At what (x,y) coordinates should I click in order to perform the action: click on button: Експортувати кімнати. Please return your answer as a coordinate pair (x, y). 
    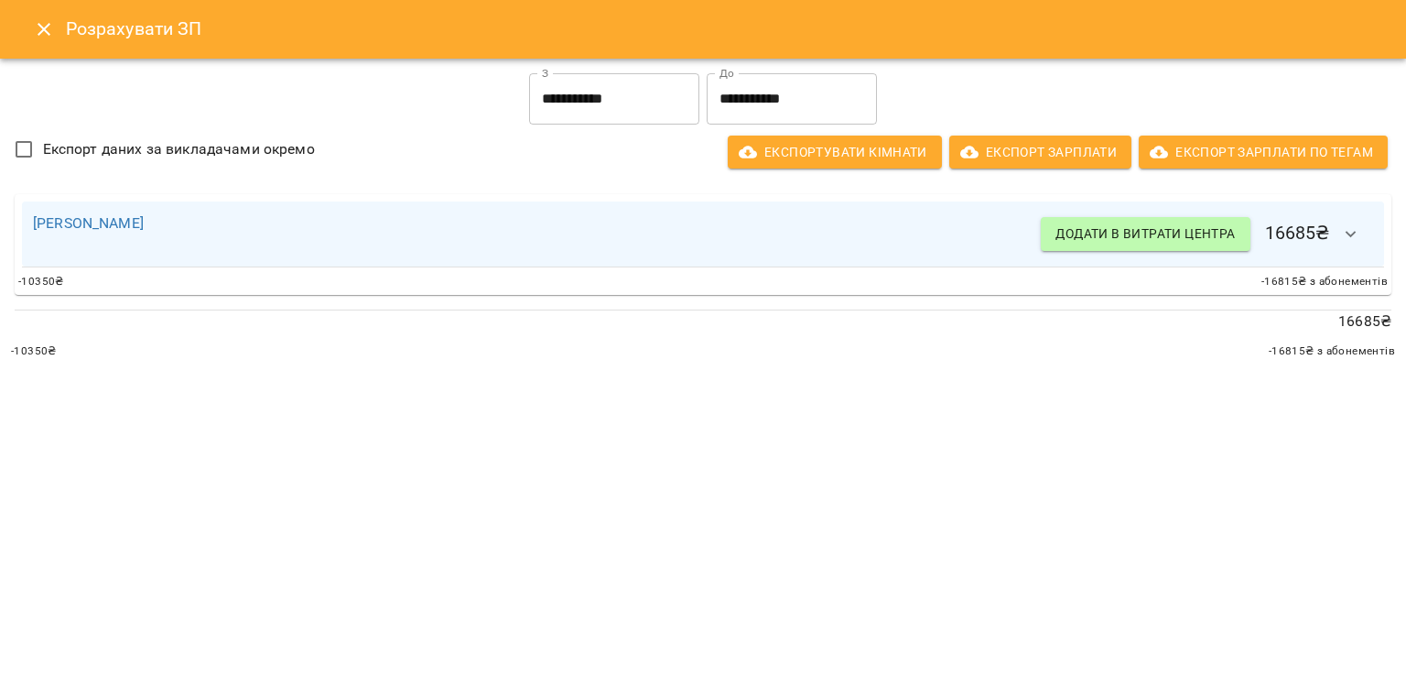
    Looking at the image, I should click on (835, 152).